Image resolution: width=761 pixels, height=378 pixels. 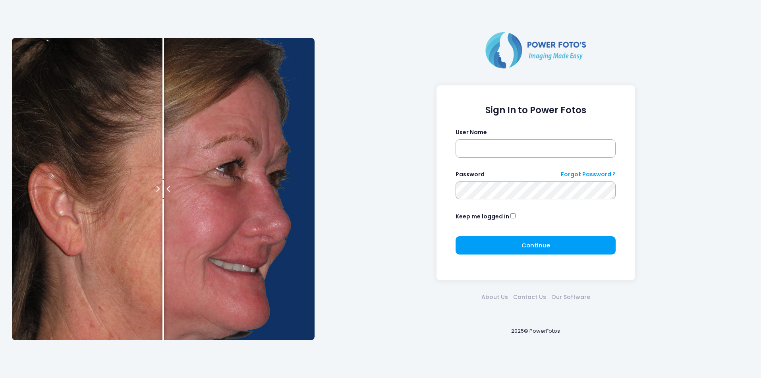 What do you see at coordinates (571, 297) in the screenshot?
I see `a: Our Software` at bounding box center [571, 297].